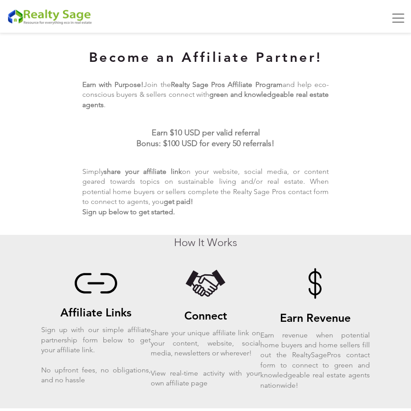  I want to click on strong: get paid!, so click(179, 201).